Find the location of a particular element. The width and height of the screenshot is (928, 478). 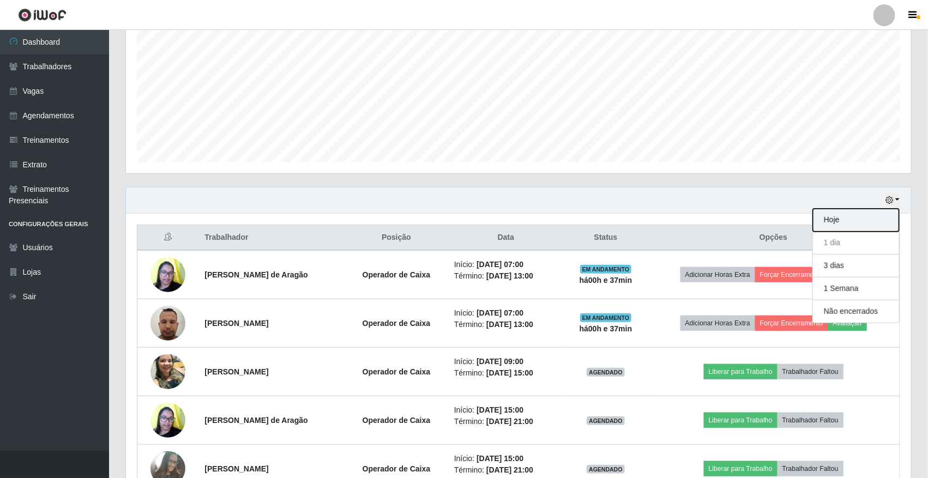

button: 3 dias is located at coordinates (856, 266).